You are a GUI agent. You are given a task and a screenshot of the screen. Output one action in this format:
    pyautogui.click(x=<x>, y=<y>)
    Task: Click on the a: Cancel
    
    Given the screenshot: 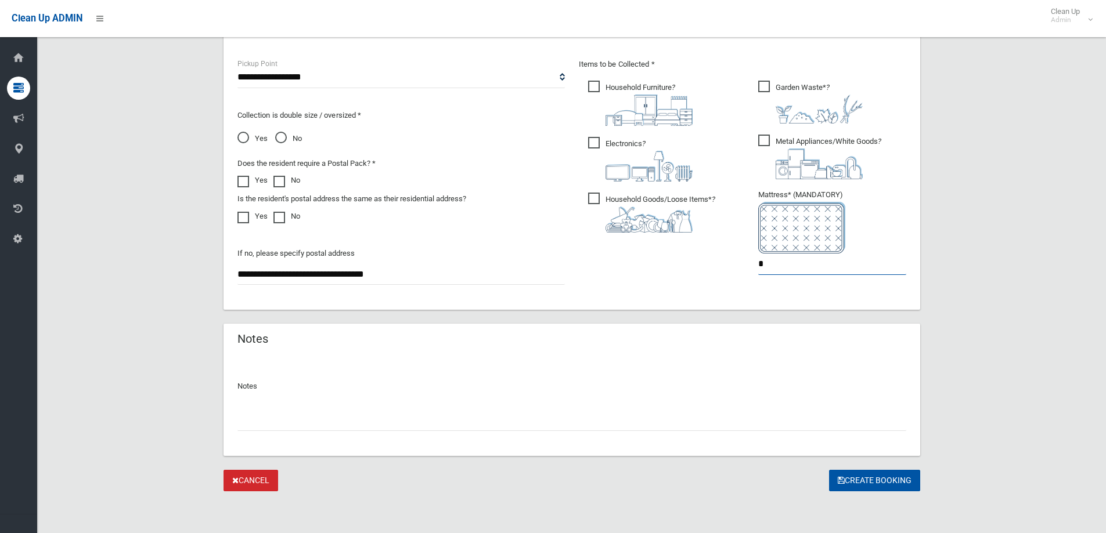 What is the action you would take?
    pyautogui.click(x=251, y=481)
    